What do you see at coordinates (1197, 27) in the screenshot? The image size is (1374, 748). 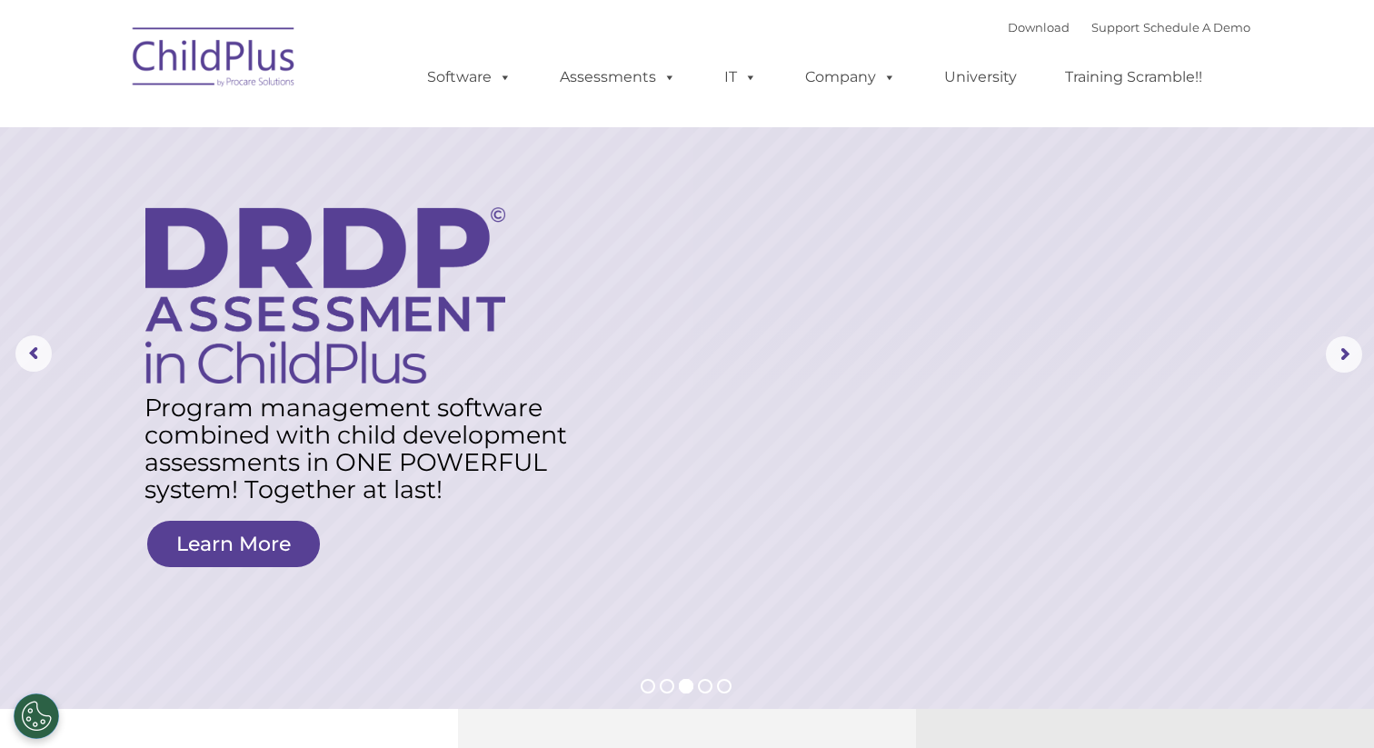 I see `a: Schedule A Demo` at bounding box center [1197, 27].